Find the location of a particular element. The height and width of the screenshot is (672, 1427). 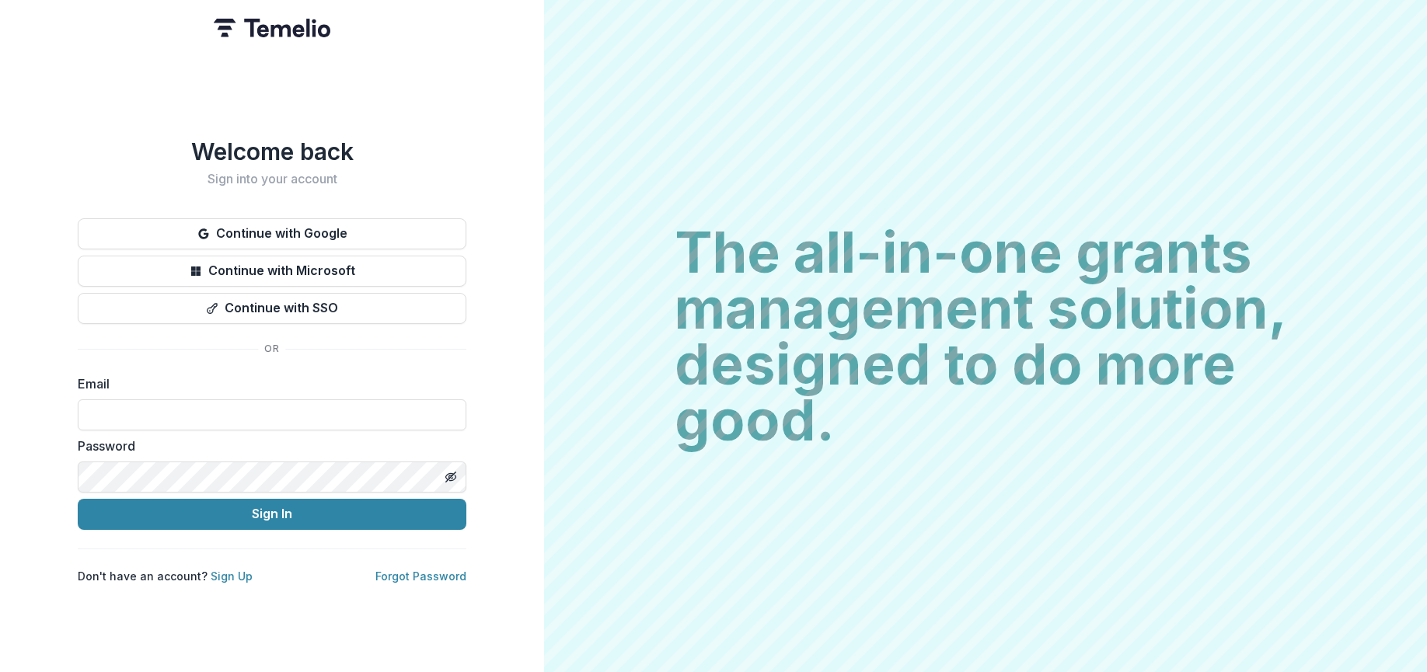

a: Forgot Password is located at coordinates (420, 576).